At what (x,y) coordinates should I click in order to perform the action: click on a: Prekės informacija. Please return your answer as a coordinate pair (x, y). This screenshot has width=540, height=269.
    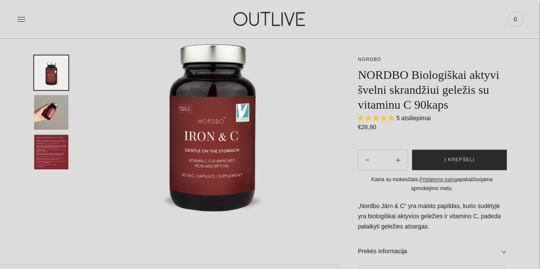
    Looking at the image, I should click on (432, 252).